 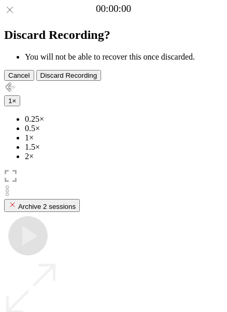 I want to click on span: 1, so click(x=10, y=101).